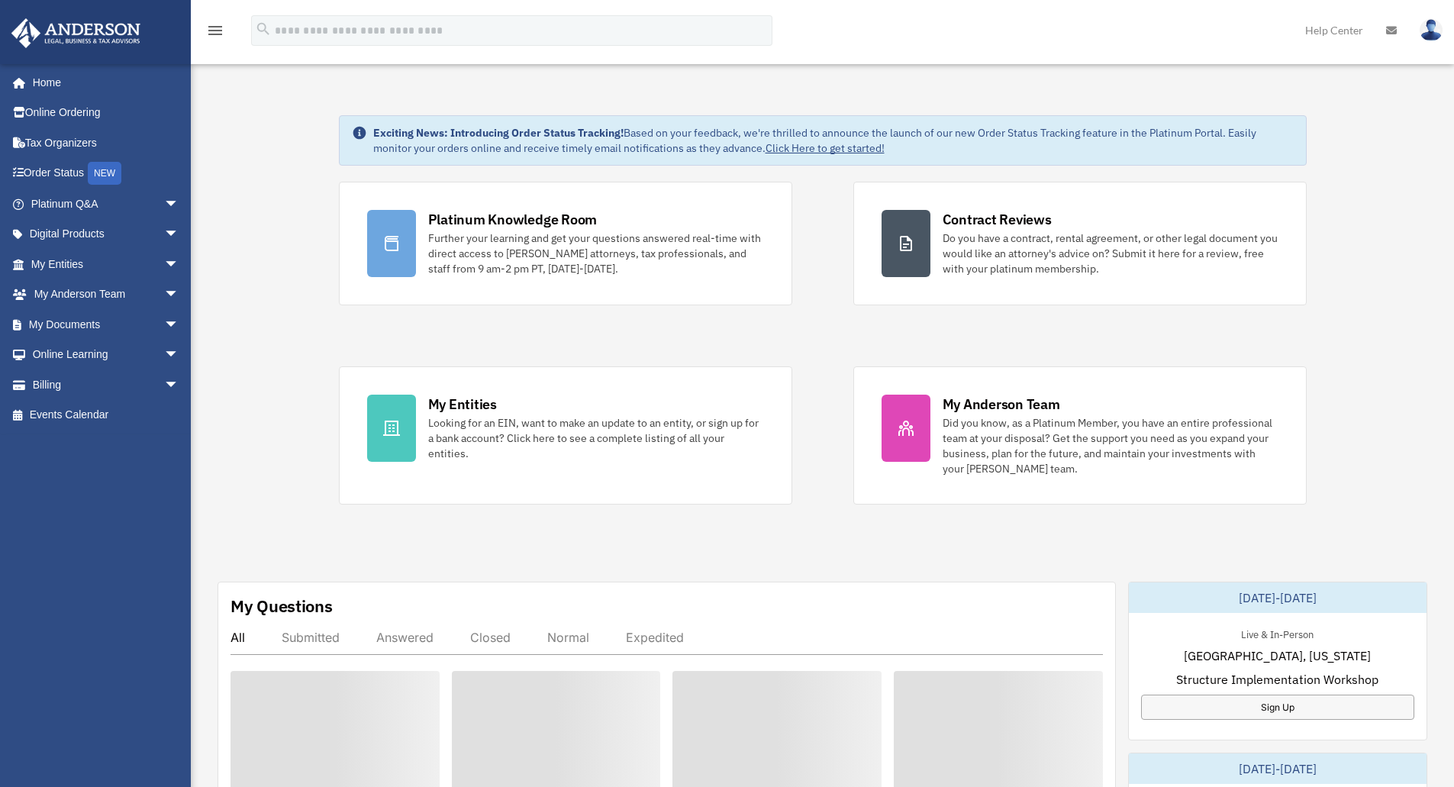  I want to click on i: search, so click(263, 29).